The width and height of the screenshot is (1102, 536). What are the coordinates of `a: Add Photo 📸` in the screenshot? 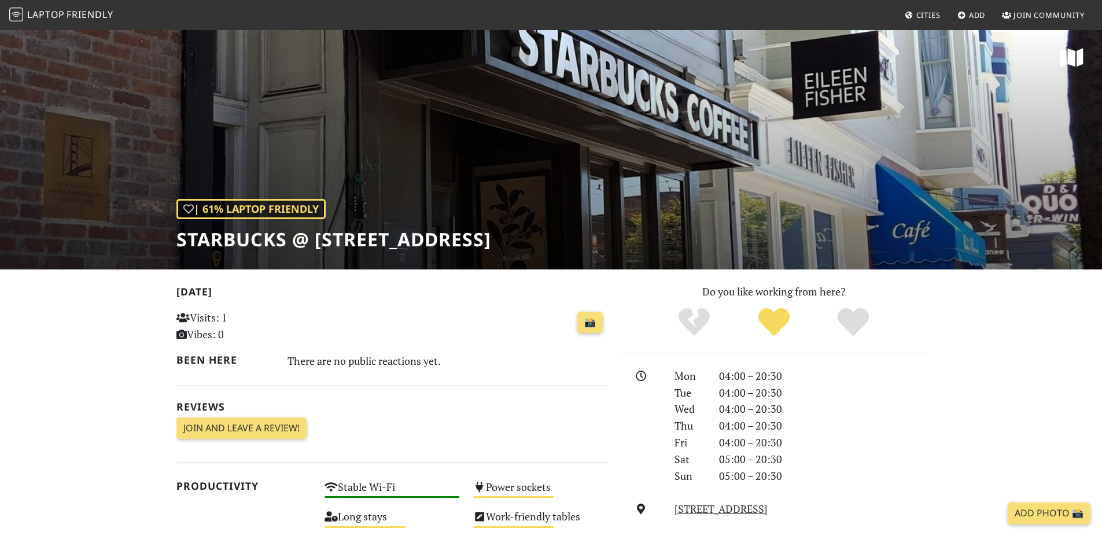 It's located at (1049, 514).